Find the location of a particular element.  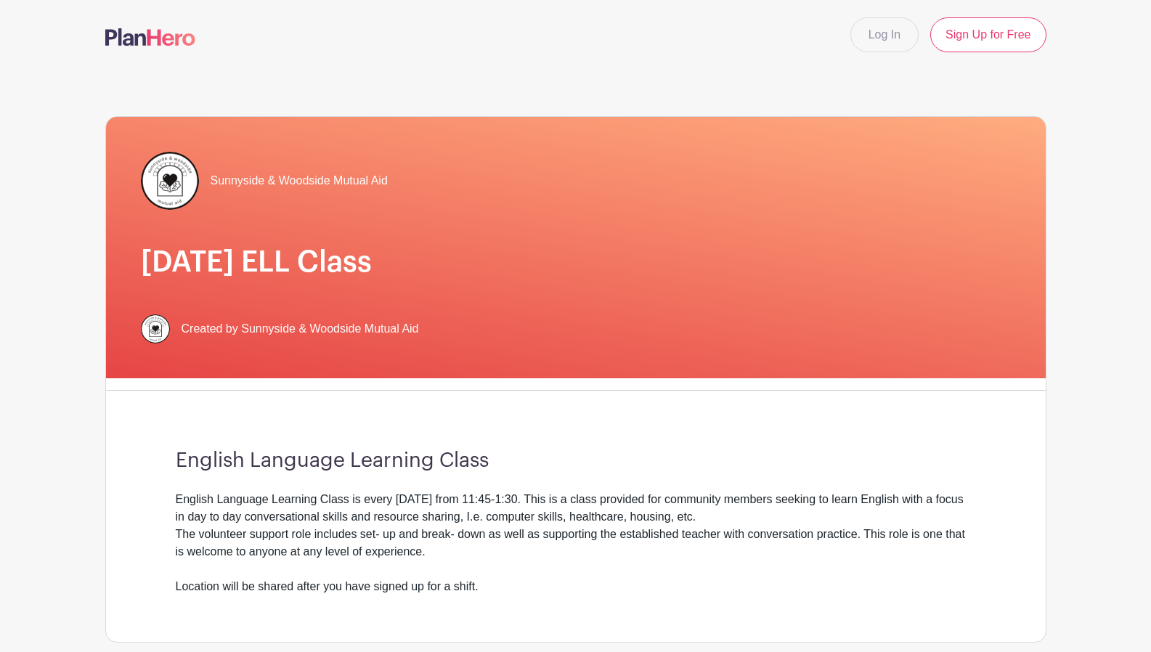

span: Sunnyside & Woodside Mutual Aid is located at coordinates (299, 181).